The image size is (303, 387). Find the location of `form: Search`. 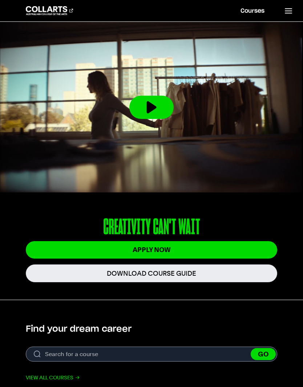

form: Search is located at coordinates (152, 354).